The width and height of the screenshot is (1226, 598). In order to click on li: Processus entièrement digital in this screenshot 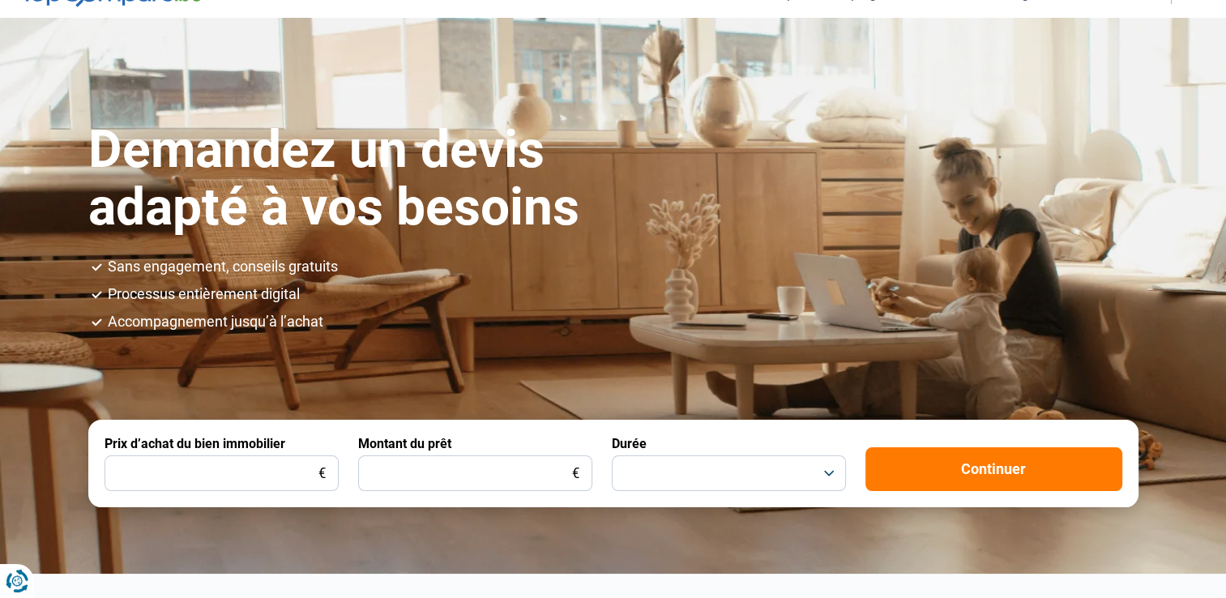, I will do `click(623, 294)`.